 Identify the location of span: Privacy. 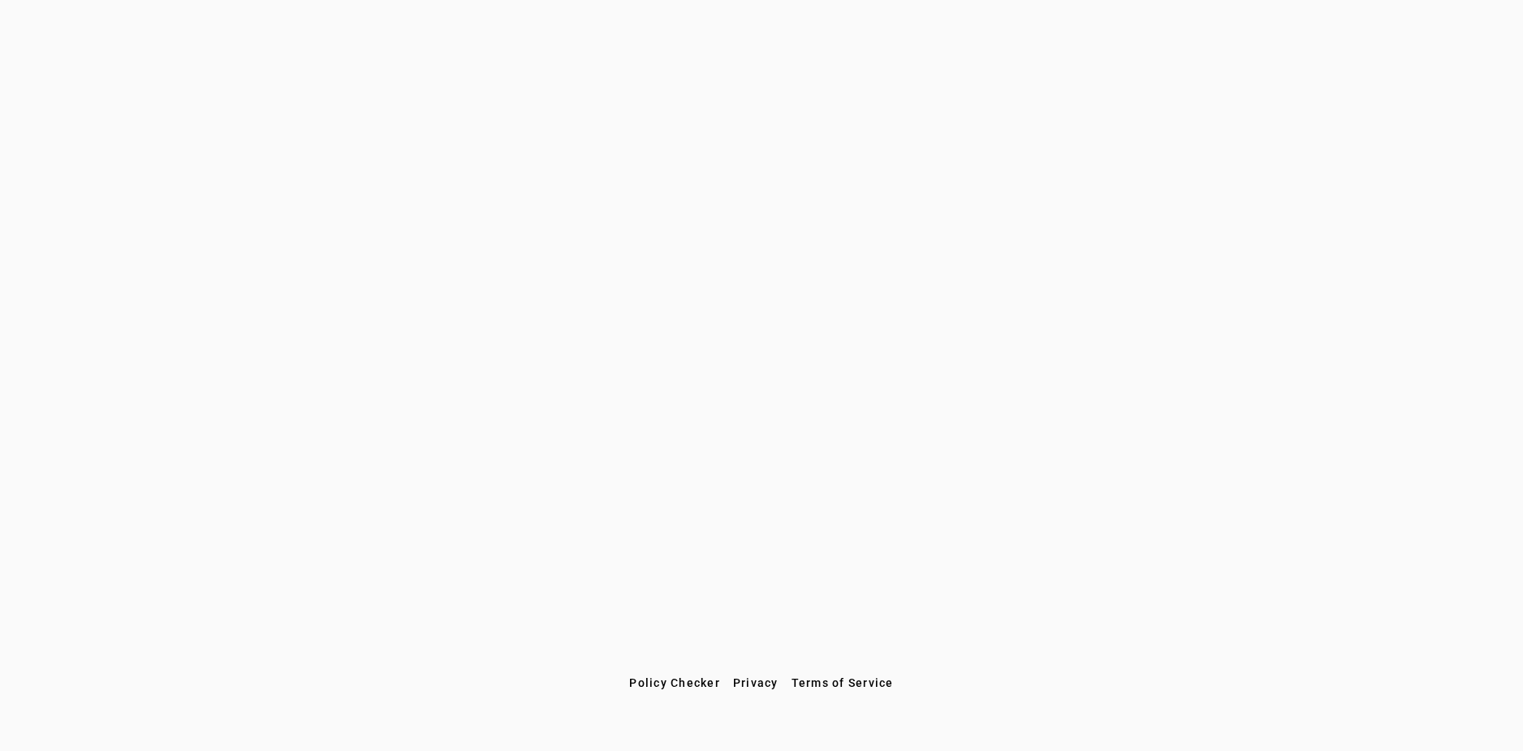
(756, 683).